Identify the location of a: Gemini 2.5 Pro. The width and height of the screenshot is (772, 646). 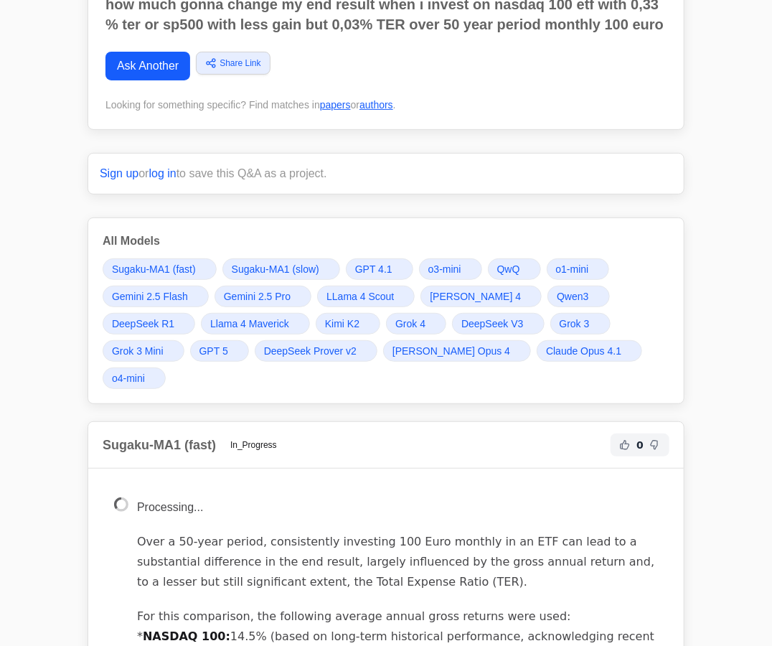
(263, 296).